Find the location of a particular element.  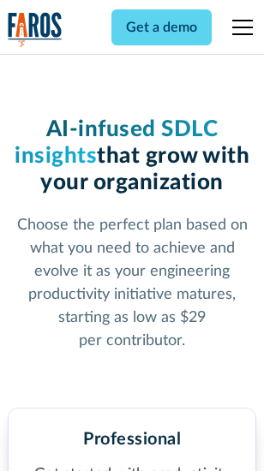

div: menu is located at coordinates (239, 27).